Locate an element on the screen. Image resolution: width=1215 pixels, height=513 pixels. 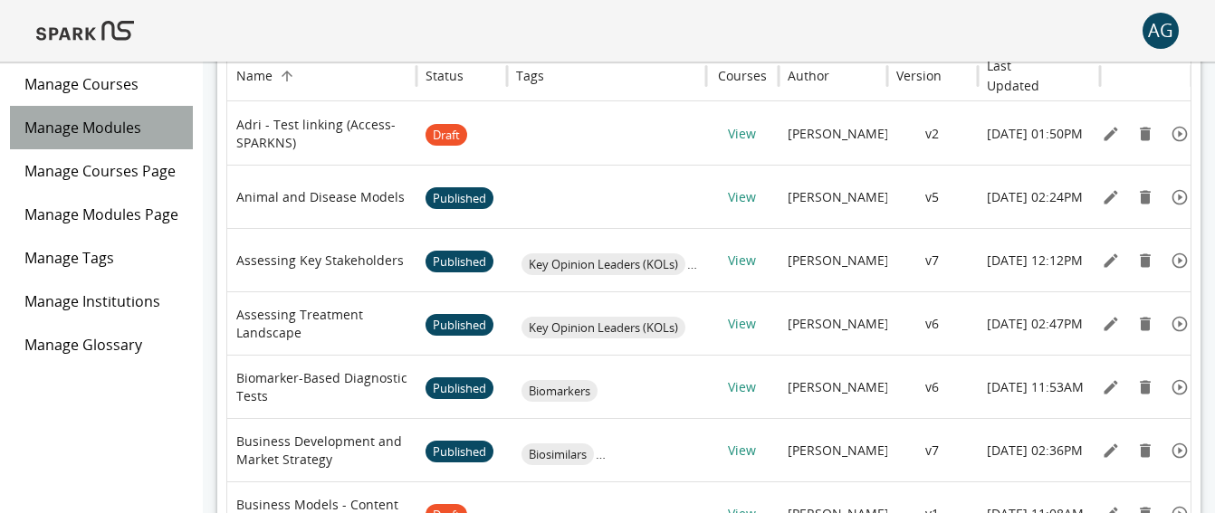
div: v5 is located at coordinates (932, 196).